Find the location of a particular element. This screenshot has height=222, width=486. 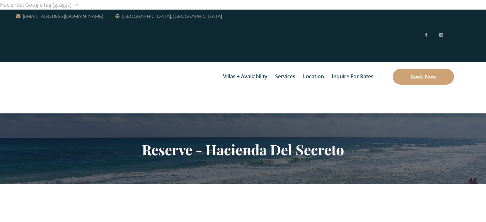

a: Location is located at coordinates (314, 77).